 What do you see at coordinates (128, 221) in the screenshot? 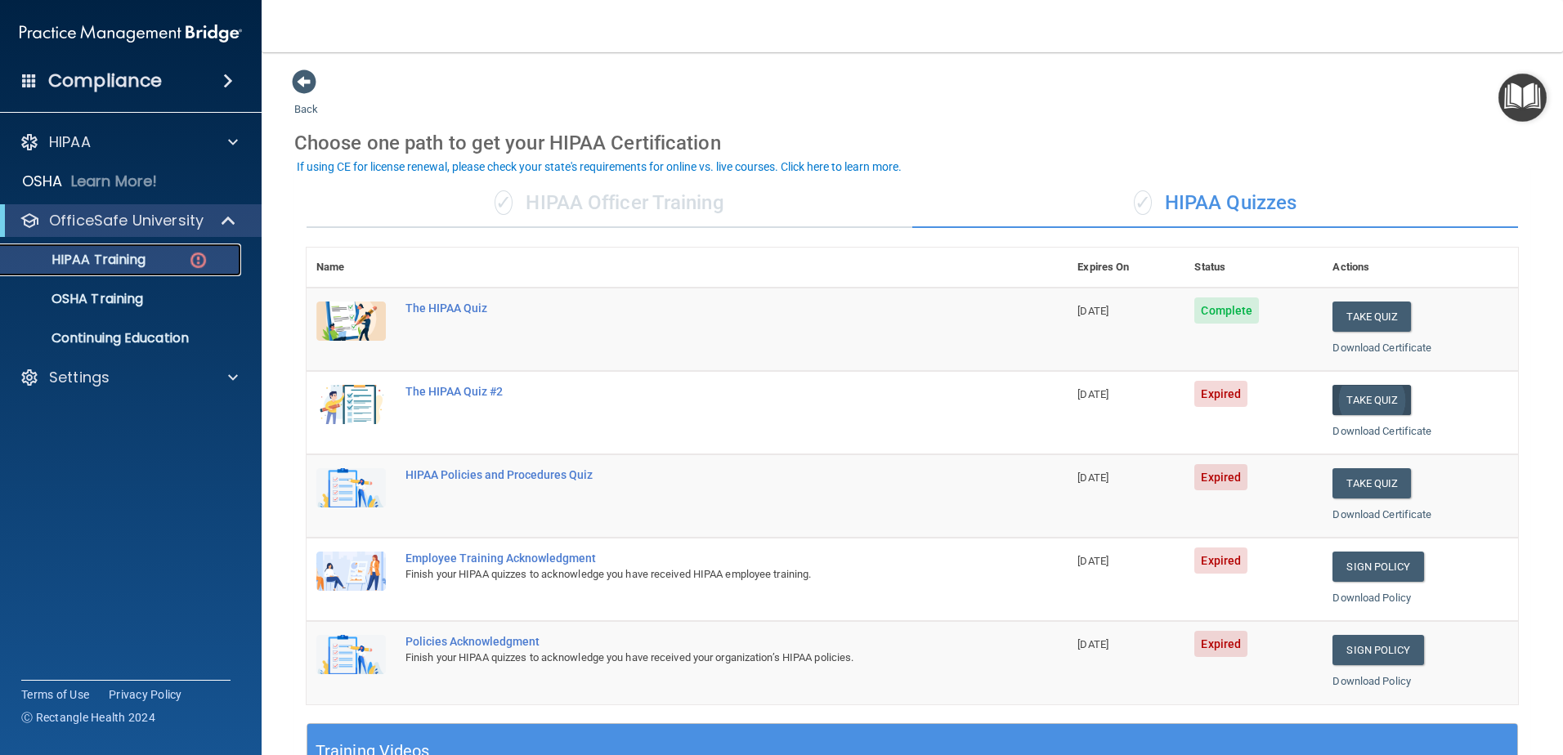
I see `a: OfficeSafe University` at bounding box center [128, 221].